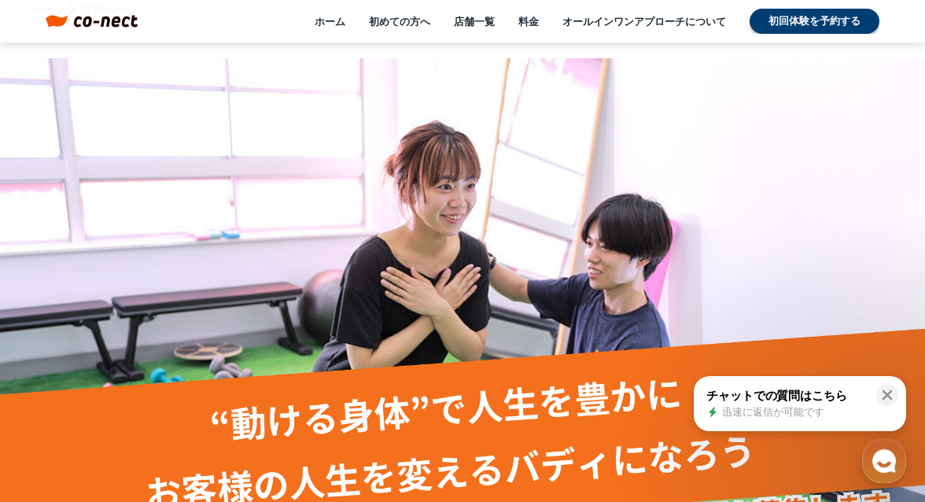 The image size is (925, 502). What do you see at coordinates (474, 21) in the screenshot?
I see `a: 店舗一覧` at bounding box center [474, 21].